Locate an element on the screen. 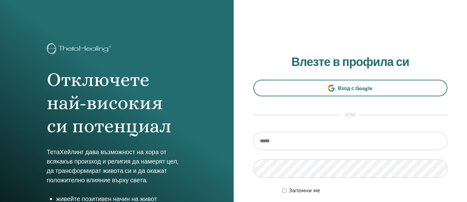 This screenshot has width=467, height=202. a: Вход с Google is located at coordinates (351, 88).